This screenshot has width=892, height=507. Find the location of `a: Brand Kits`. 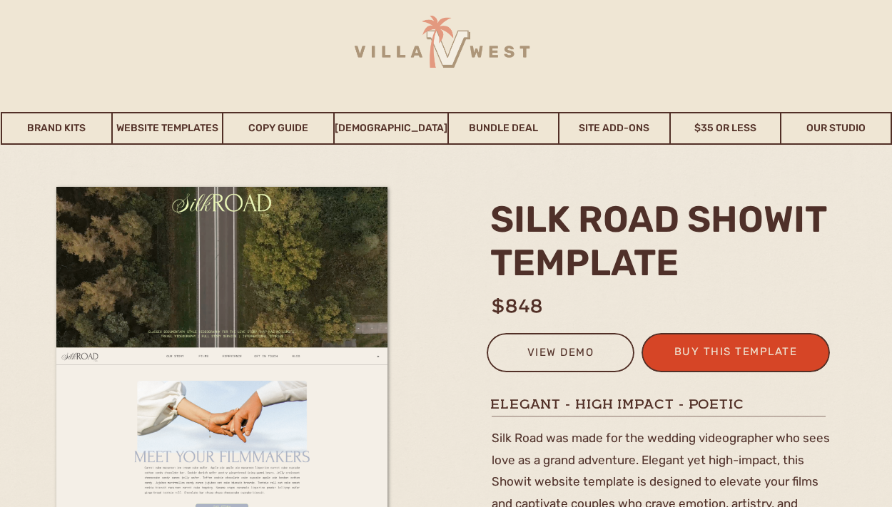

a: Brand Kits is located at coordinates (56, 128).